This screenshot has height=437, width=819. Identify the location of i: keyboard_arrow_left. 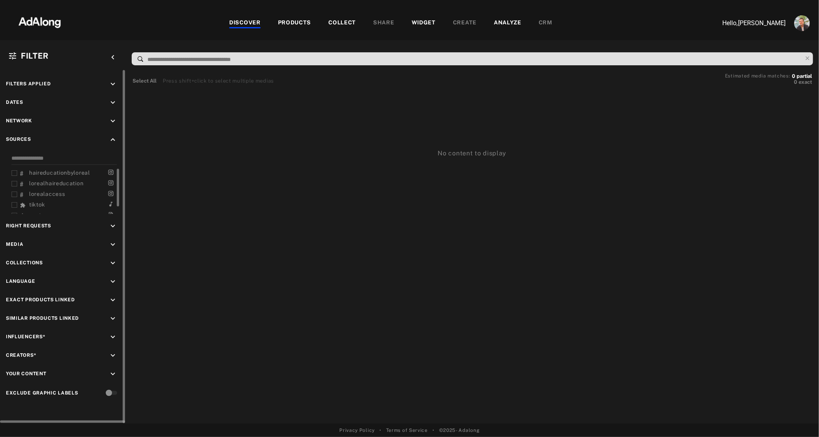
(113, 57).